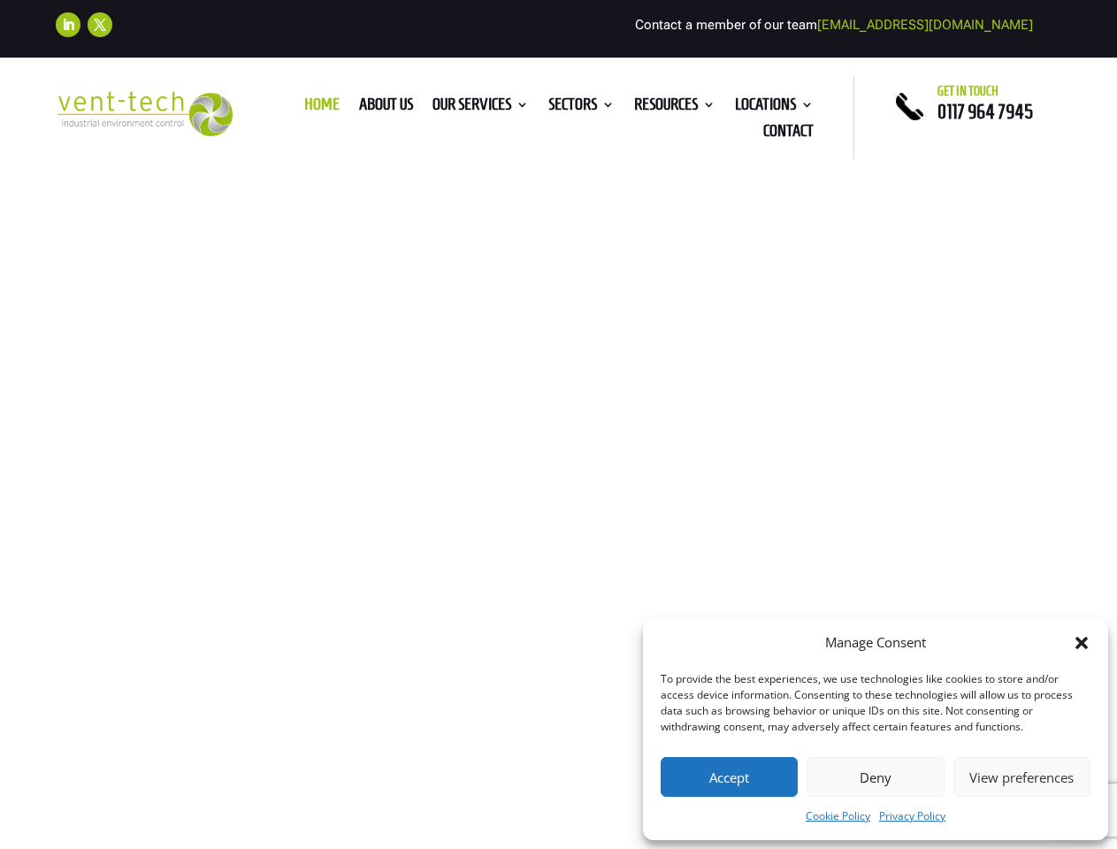 The height and width of the screenshot is (849, 1117). What do you see at coordinates (774, 108) in the screenshot?
I see `a: Locations` at bounding box center [774, 108].